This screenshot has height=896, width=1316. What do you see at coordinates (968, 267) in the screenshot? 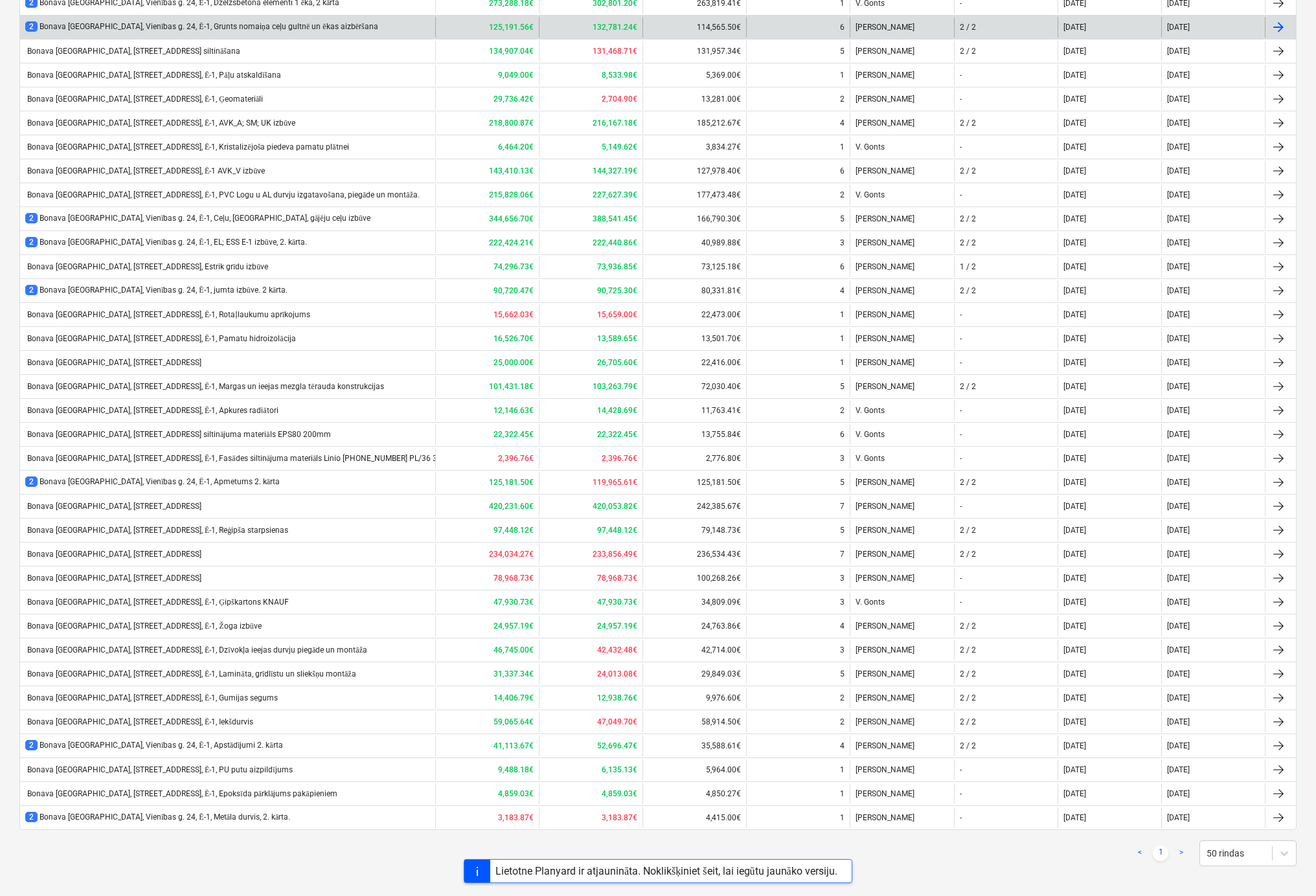
I see `div: 1 / 2` at bounding box center [968, 267].